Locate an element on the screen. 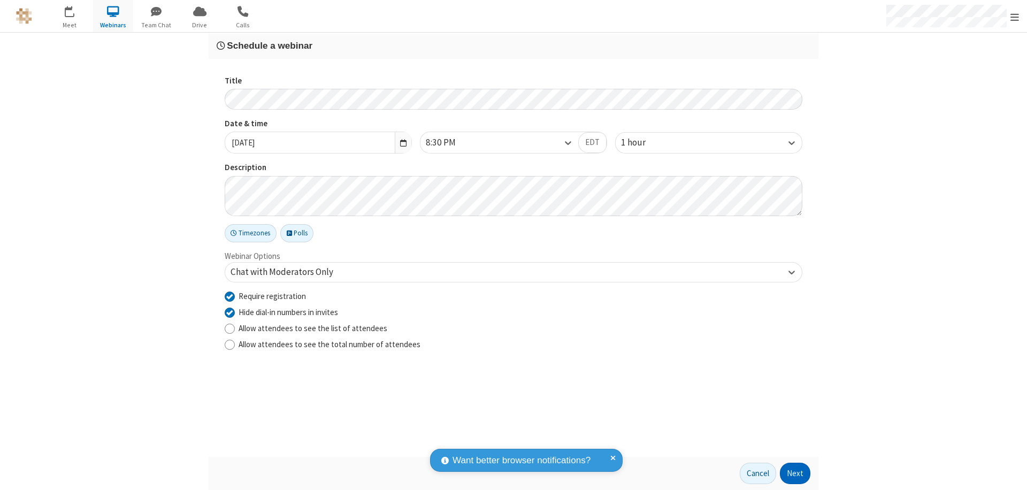 This screenshot has width=1027, height=490. span: Schedule a webinar is located at coordinates (269, 45).